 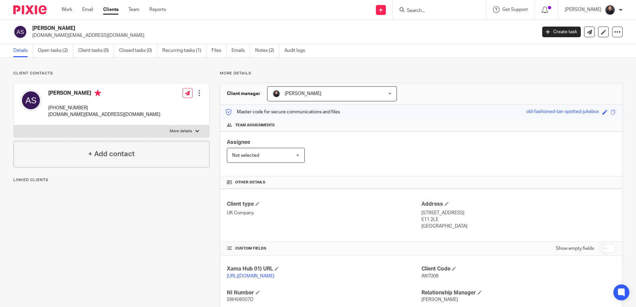 I want to click on h4: + Add contact, so click(x=111, y=154).